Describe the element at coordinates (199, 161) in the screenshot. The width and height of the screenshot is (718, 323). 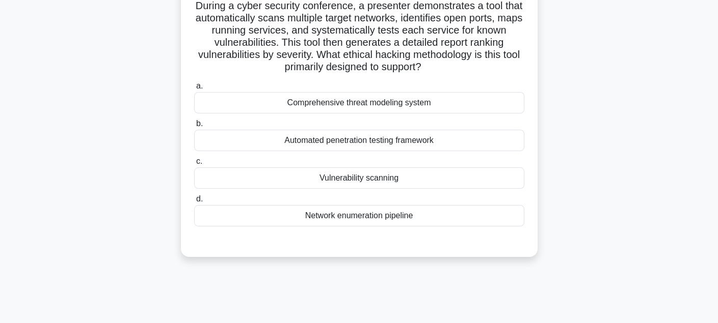
I see `span: c.` at that location.